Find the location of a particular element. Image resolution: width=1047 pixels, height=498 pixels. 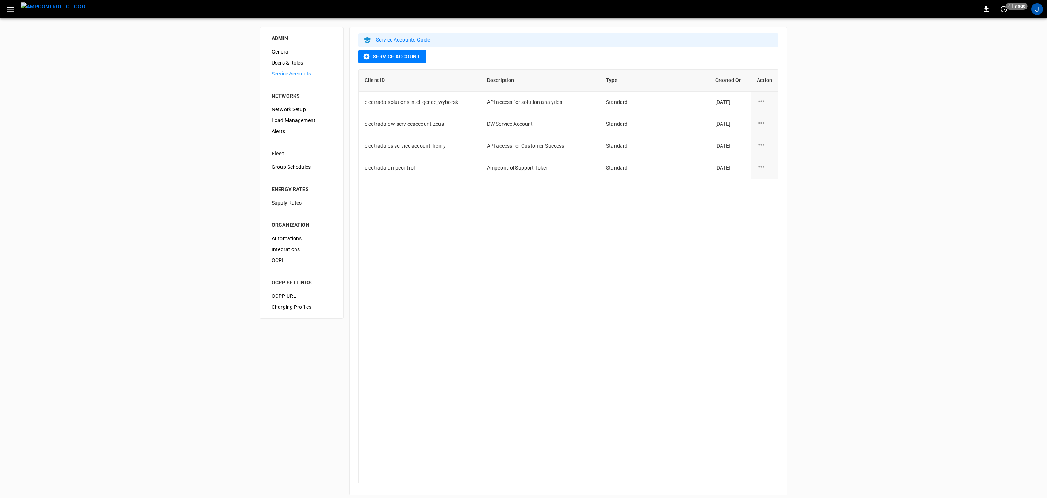

span: API access for solution analytics is located at coordinates (524, 102).